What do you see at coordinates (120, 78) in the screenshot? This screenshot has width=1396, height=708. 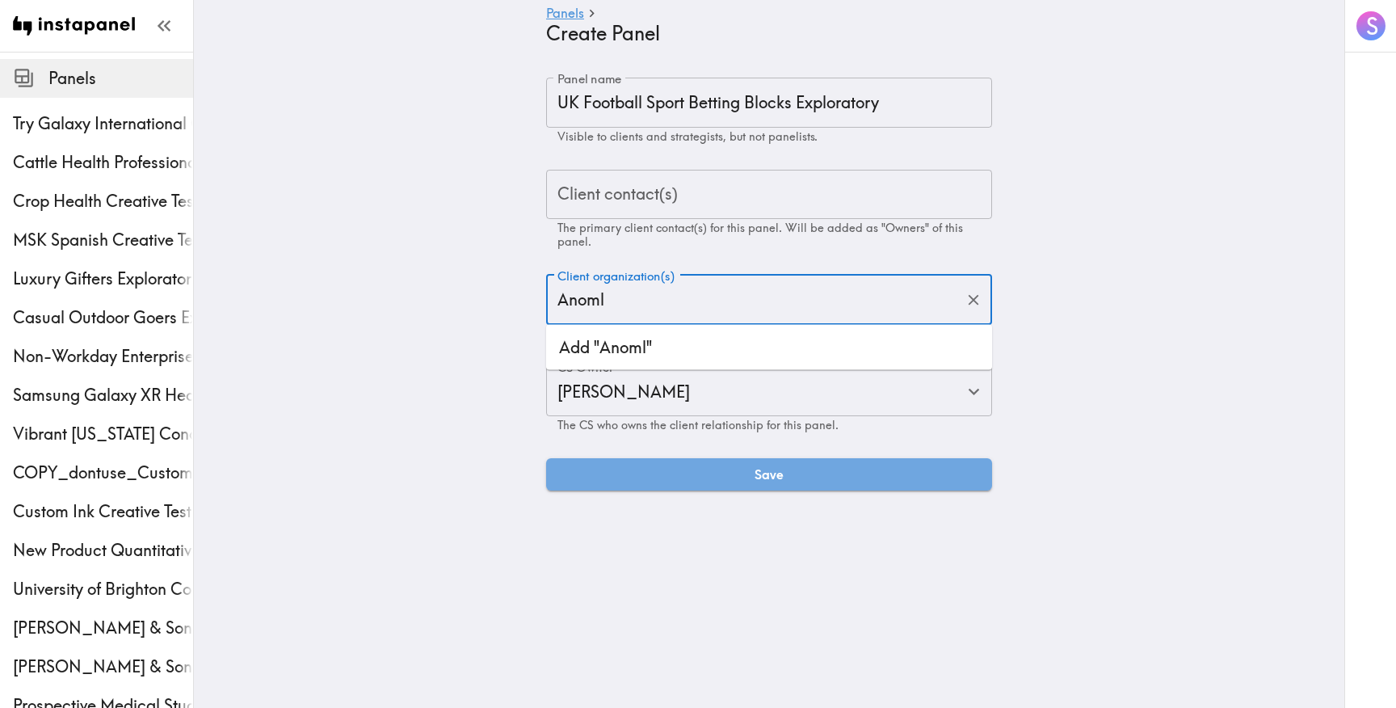 I see `span: Panels` at bounding box center [120, 78].